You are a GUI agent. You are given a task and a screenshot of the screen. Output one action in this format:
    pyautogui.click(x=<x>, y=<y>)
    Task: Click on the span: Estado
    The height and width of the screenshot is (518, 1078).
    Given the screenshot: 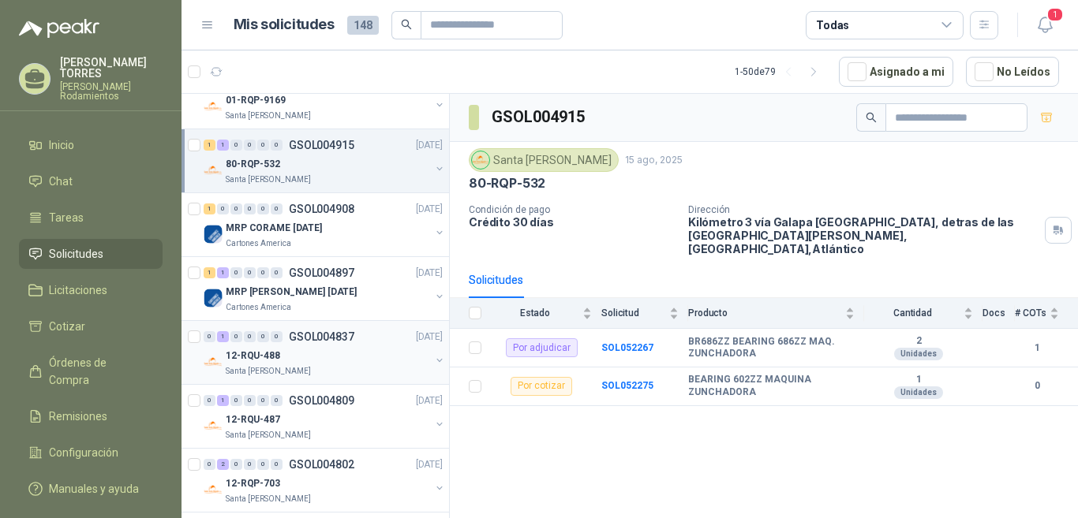 What is the action you would take?
    pyautogui.click(x=535, y=313)
    